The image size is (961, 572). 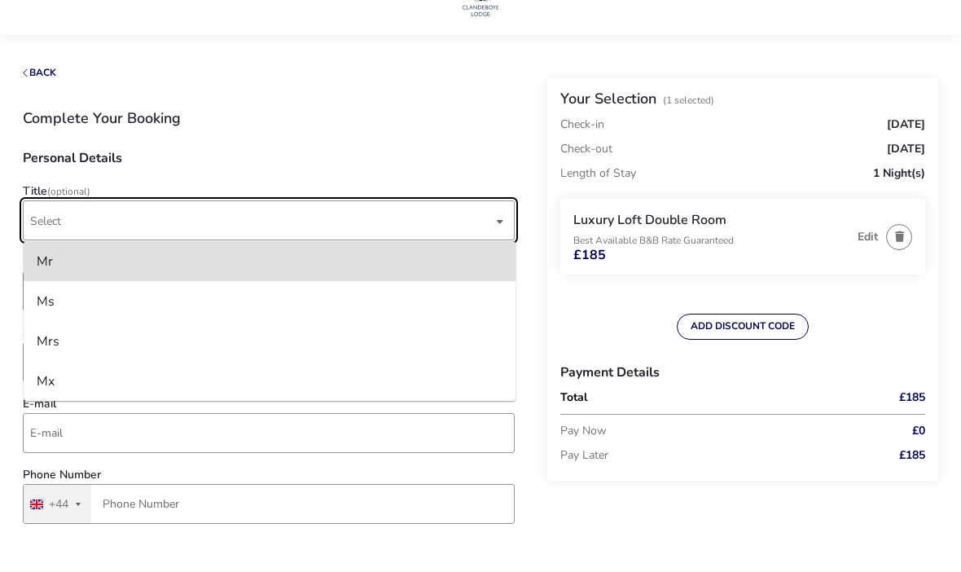 I want to click on input: firstName, so click(x=269, y=291).